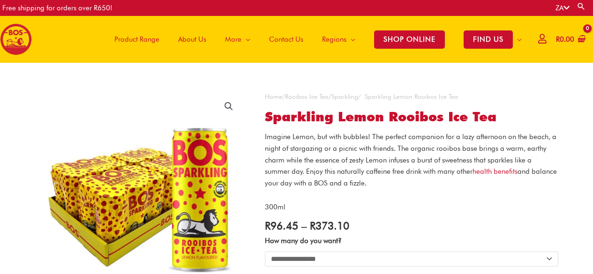 This screenshot has height=274, width=593. I want to click on a: Rooibos Ice Tea, so click(307, 97).